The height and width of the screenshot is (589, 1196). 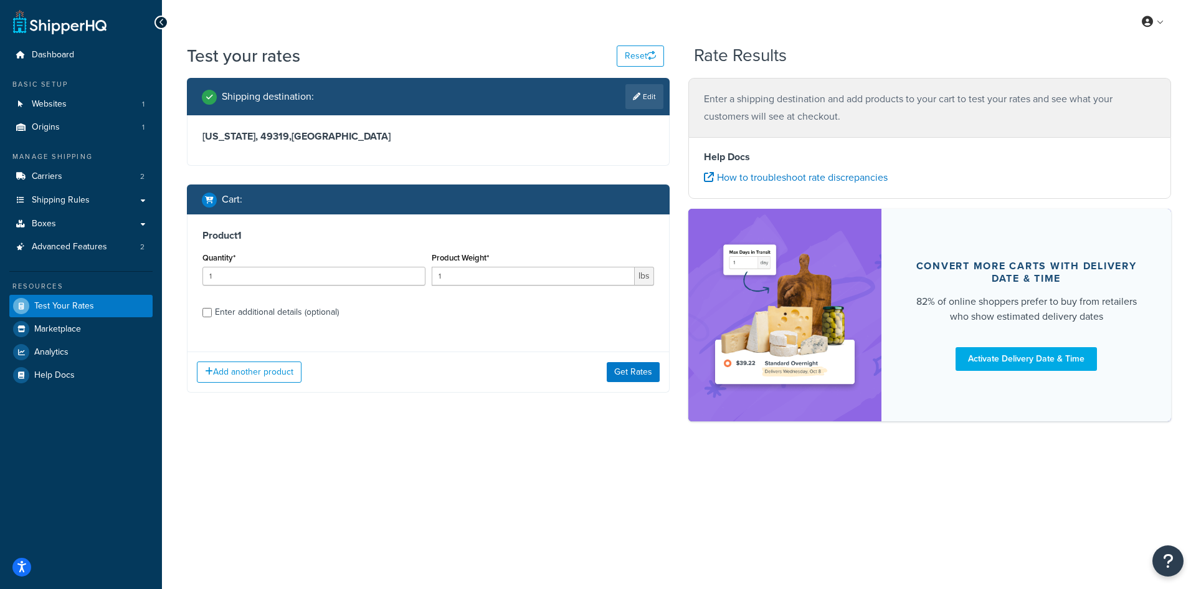 What do you see at coordinates (60, 200) in the screenshot?
I see `span: Shipping Rules` at bounding box center [60, 200].